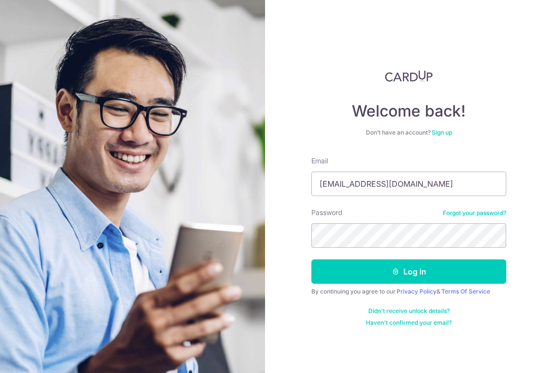 This screenshot has height=373, width=553. What do you see at coordinates (409, 322) in the screenshot?
I see `a: Haven't confirmed your email?` at bounding box center [409, 322].